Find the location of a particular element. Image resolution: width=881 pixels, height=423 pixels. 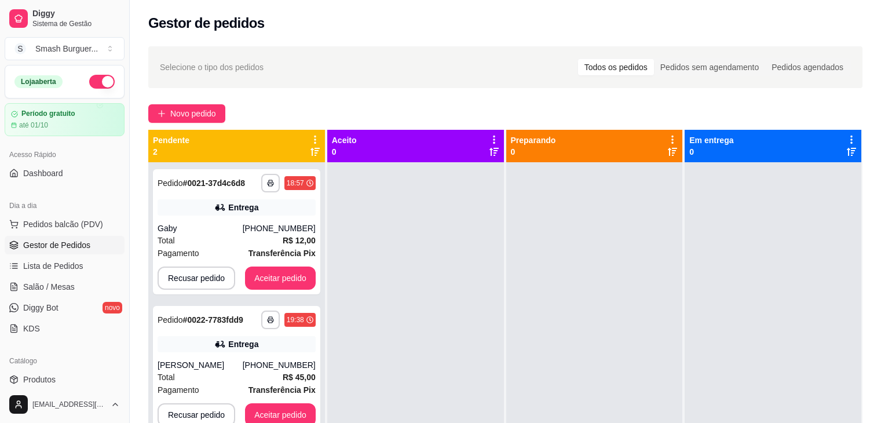

span: Selecione o tipo dos pedidos is located at coordinates (212, 67).